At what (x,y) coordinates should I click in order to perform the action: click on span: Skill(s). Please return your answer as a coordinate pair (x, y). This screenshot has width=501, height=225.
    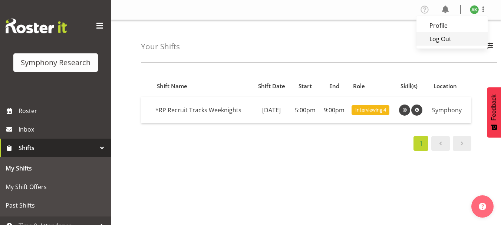
    Looking at the image, I should click on (409, 86).